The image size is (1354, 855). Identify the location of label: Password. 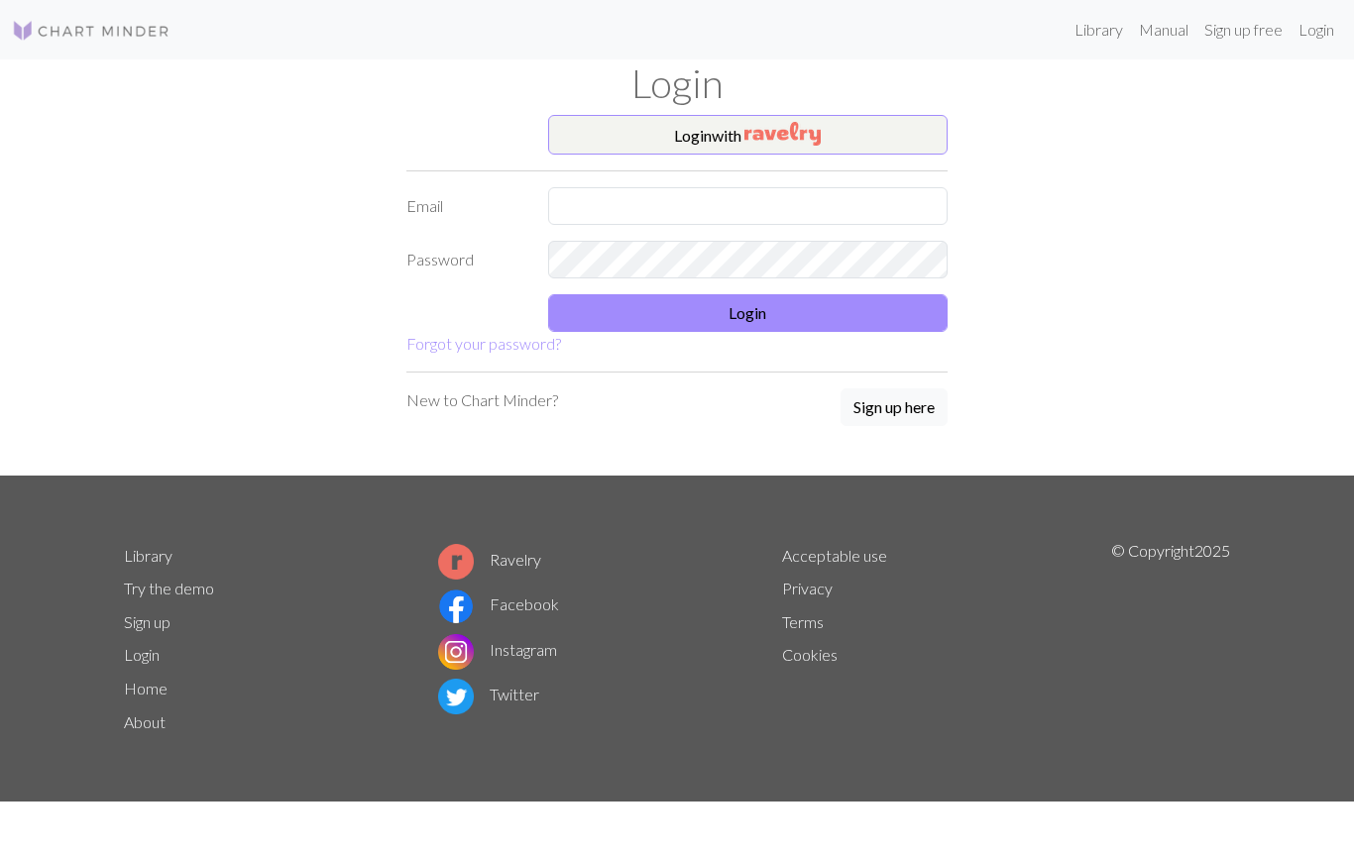
(465, 260).